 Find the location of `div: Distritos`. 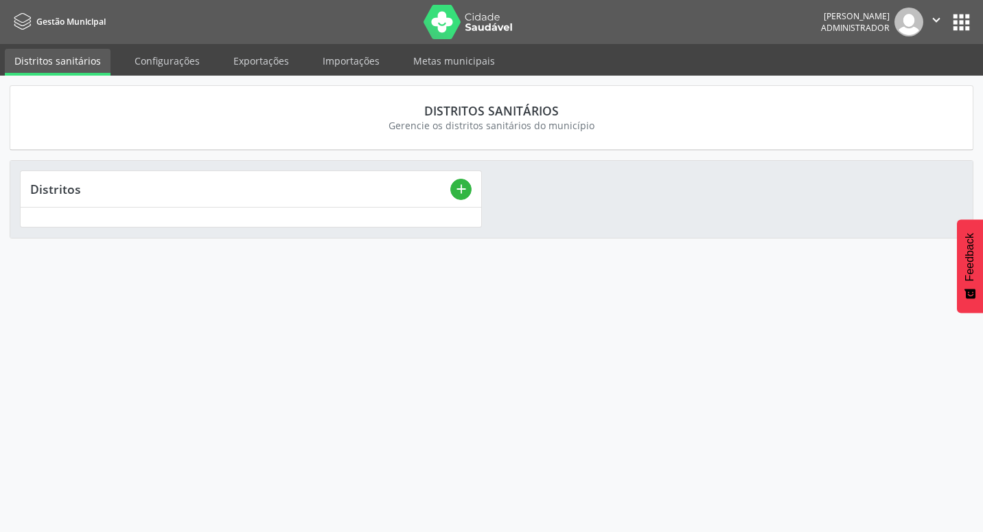

div: Distritos is located at coordinates (240, 189).